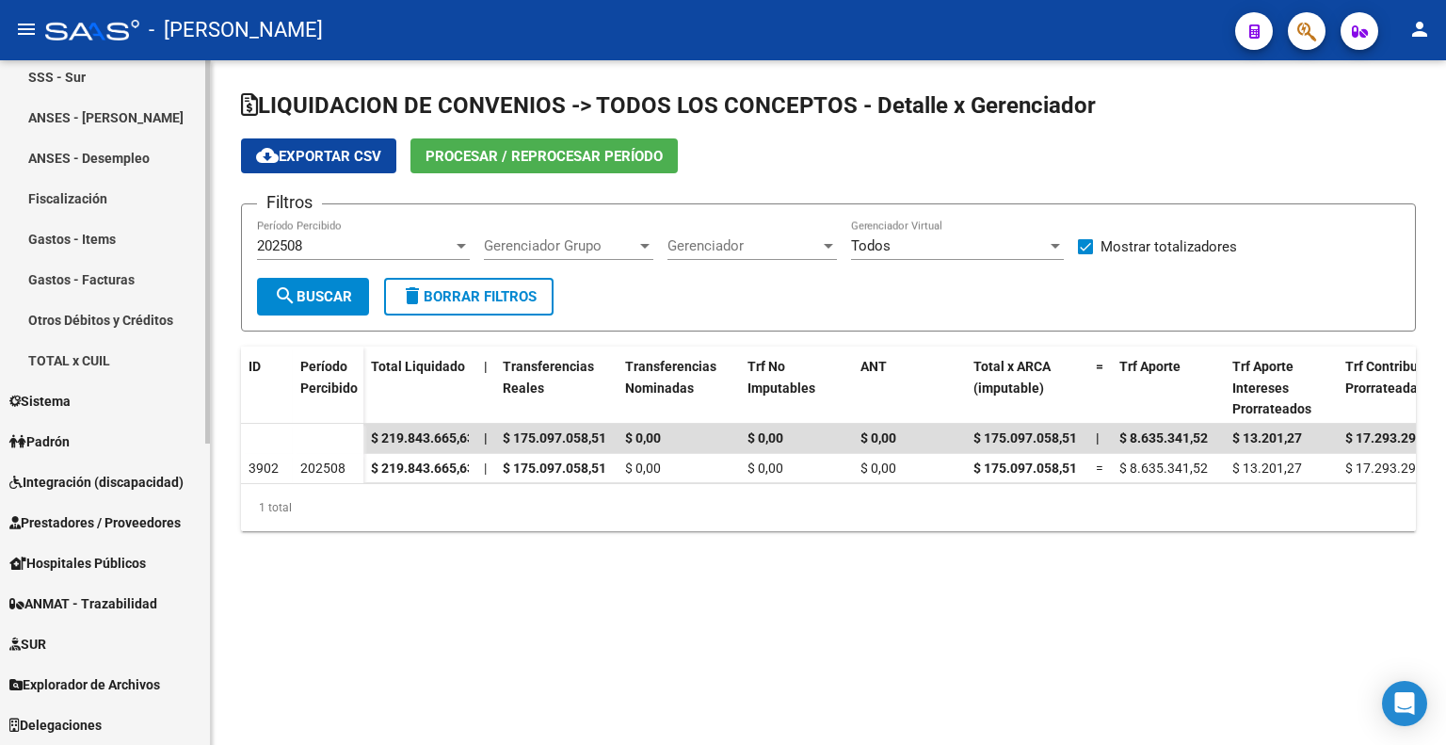  Describe the element at coordinates (40, 442) in the screenshot. I see `span: Padrón` at that location.